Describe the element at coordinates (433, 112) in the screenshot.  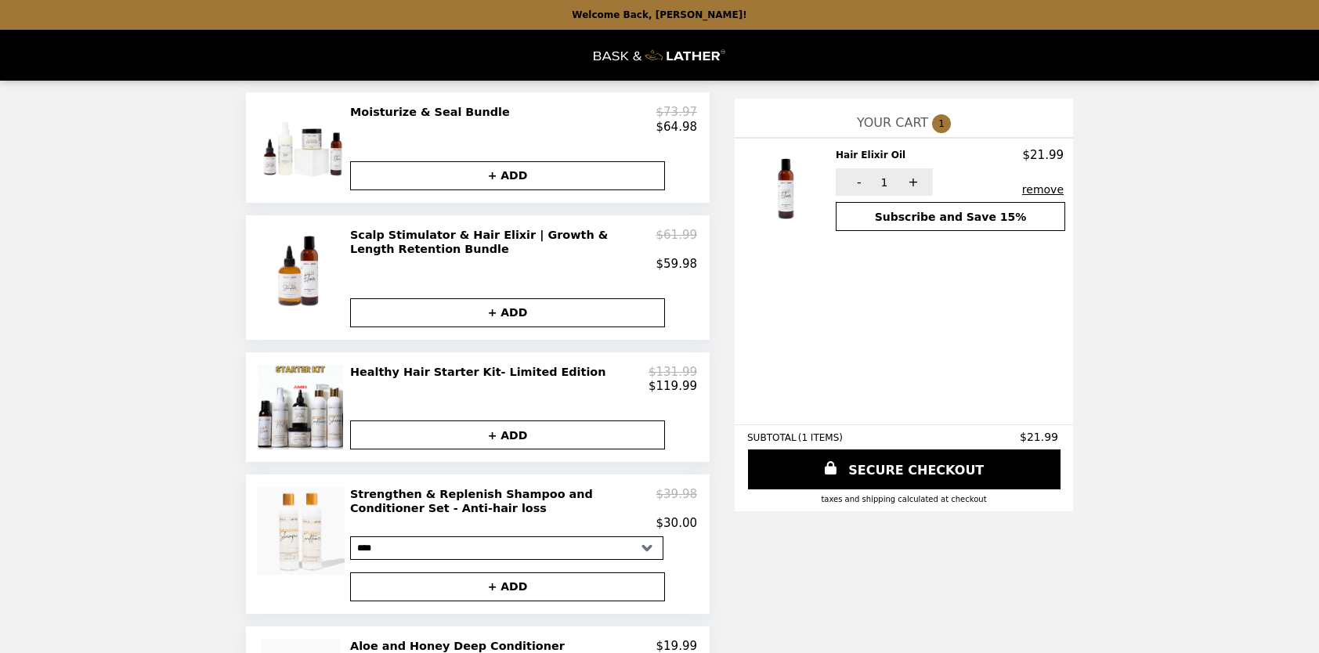
I see `h2: Moisturize & Seal Bundle` at that location.